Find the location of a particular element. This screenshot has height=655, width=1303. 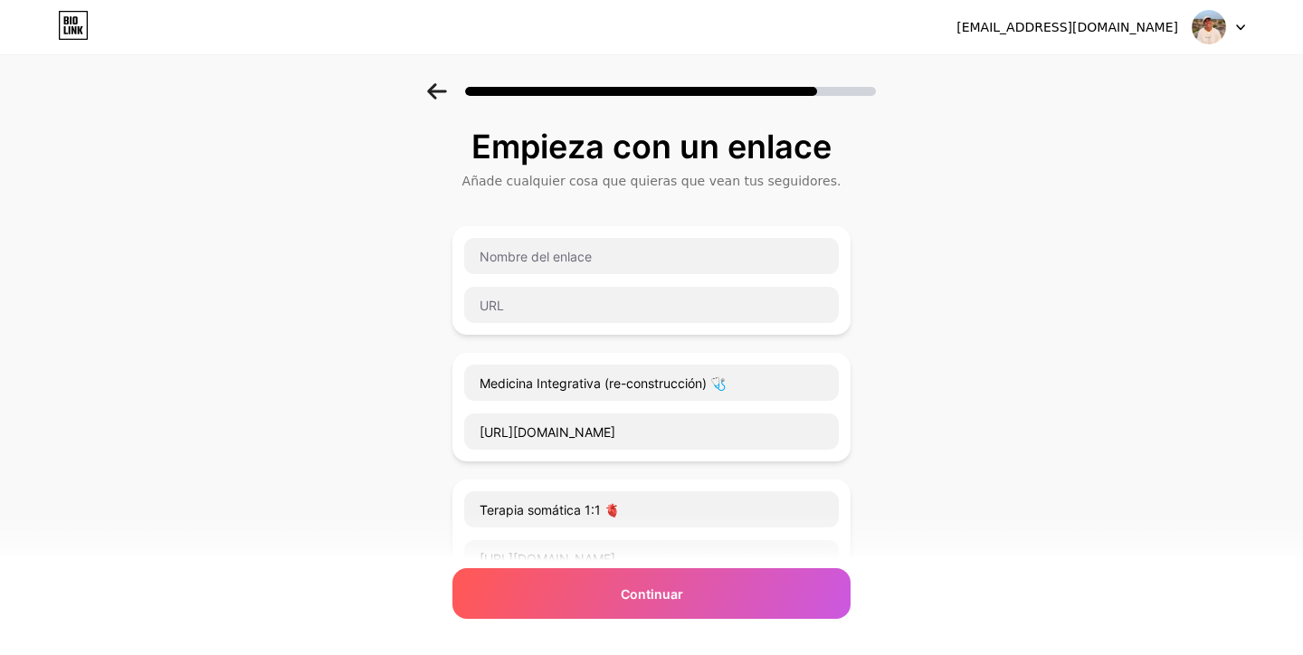

img: Helenanualart_ is located at coordinates (1209, 27).